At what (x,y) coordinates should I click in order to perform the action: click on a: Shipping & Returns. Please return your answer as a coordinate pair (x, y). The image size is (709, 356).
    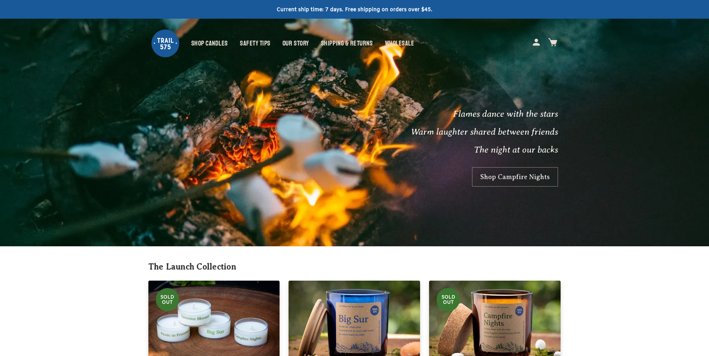
    Looking at the image, I should click on (353, 43).